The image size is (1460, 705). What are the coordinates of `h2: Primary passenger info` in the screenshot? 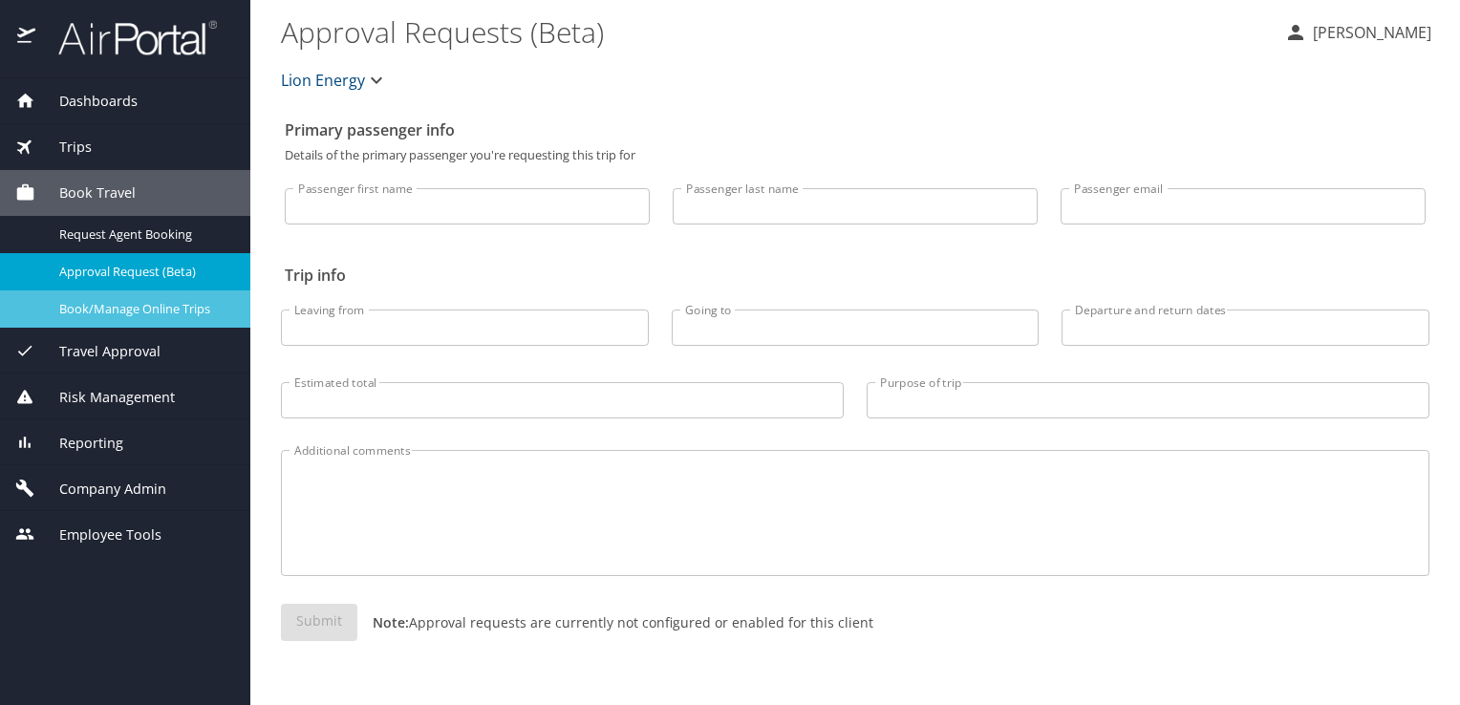 It's located at (855, 130).